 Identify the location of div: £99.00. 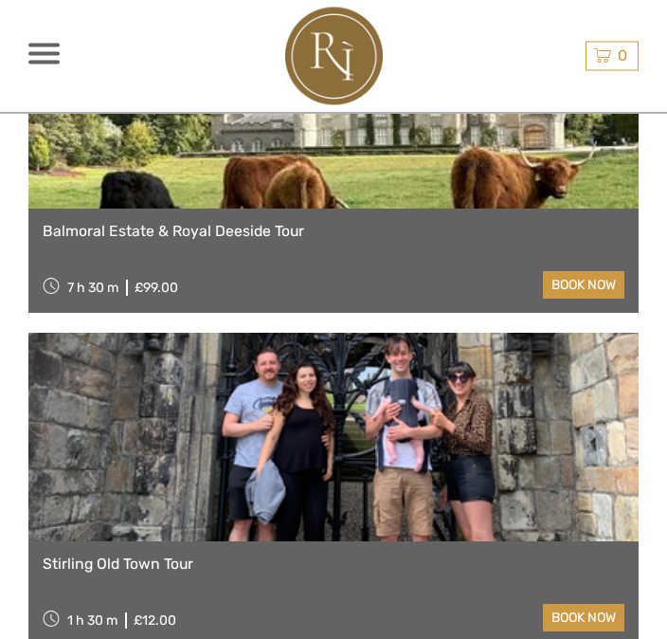
(156, 288).